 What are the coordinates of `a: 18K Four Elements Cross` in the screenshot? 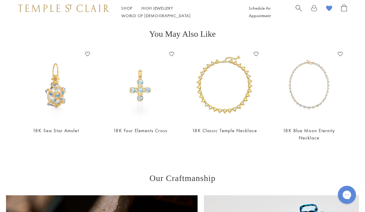 It's located at (140, 131).